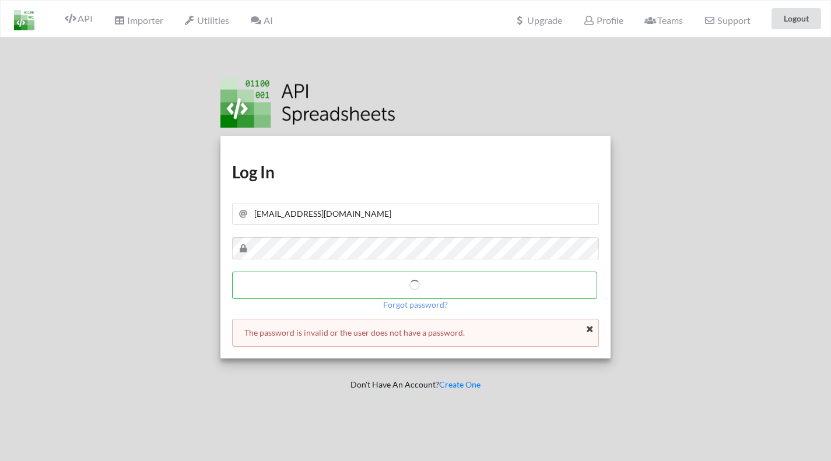 The width and height of the screenshot is (831, 461). Describe the element at coordinates (415, 305) in the screenshot. I see `p: Forgot password?` at that location.